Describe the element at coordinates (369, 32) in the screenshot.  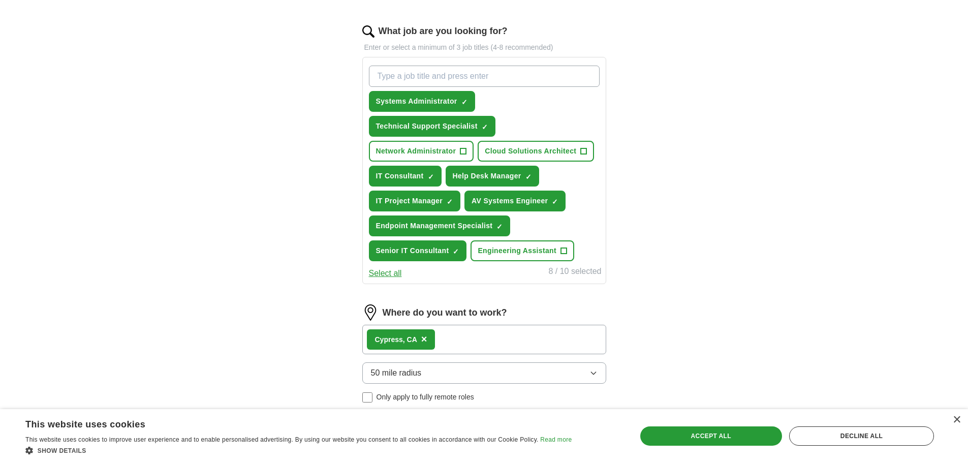
I see `img: search.png` at that location.